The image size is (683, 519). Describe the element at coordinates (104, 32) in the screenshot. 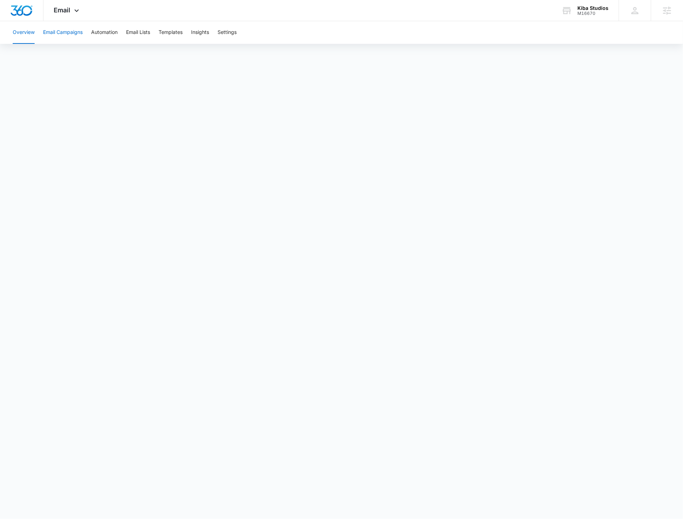

I see `button: Automation` at that location.